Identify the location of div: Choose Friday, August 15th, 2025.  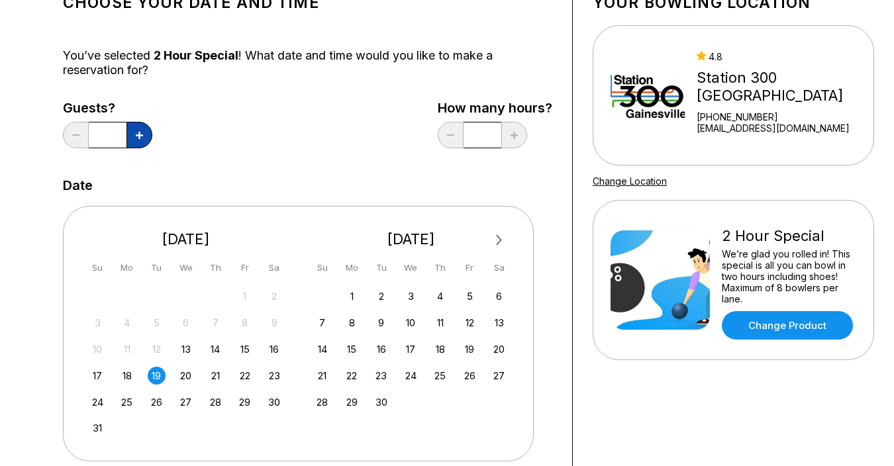
(244, 349).